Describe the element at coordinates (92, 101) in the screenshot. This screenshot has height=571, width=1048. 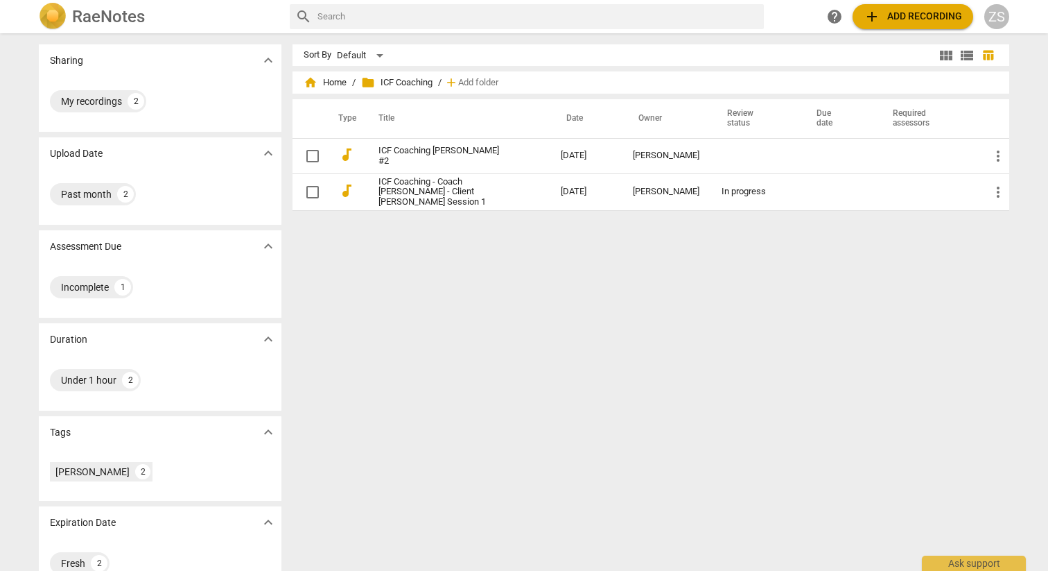
I see `div: My recordings` at that location.